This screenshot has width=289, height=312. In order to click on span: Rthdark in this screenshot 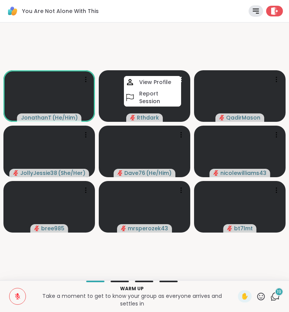, I will do `click(148, 117)`.